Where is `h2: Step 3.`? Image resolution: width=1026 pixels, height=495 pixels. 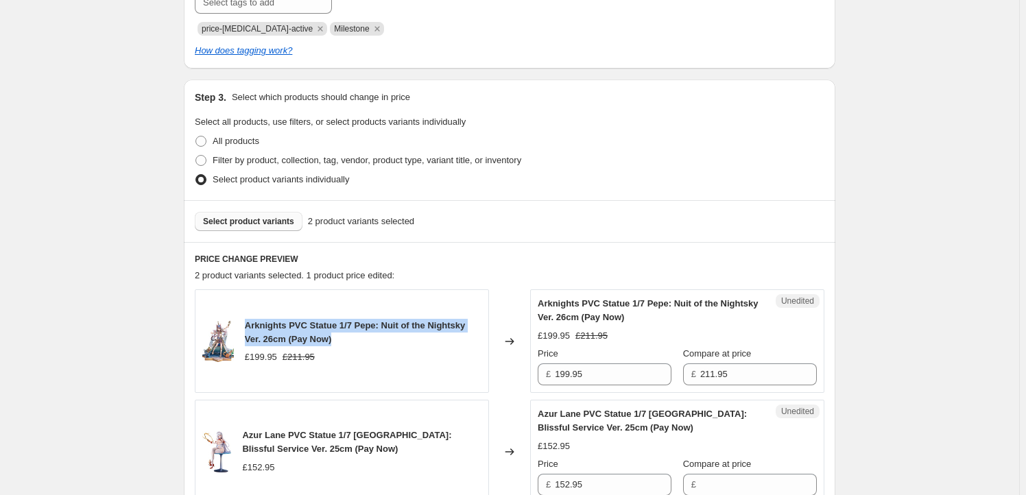 h2: Step 3. is located at coordinates (210, 97).